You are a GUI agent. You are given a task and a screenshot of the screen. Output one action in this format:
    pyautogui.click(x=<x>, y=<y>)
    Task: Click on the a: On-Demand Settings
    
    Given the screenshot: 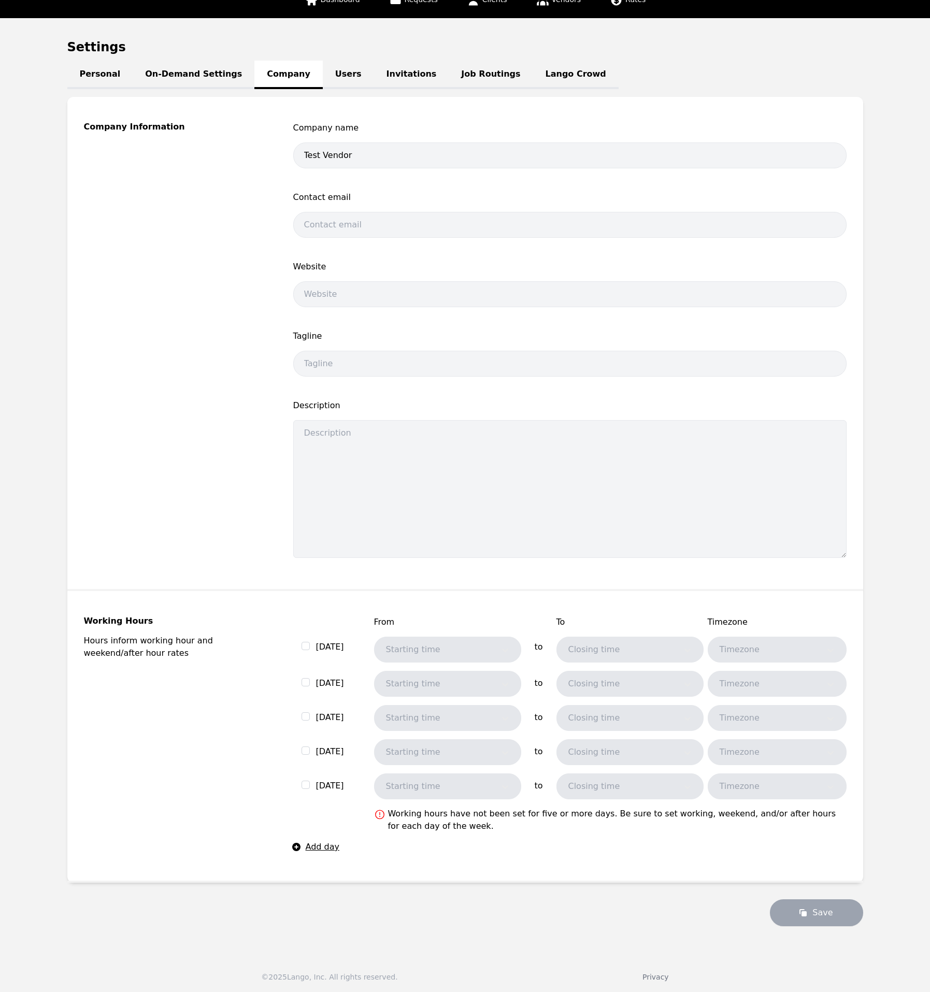 What is the action you would take?
    pyautogui.click(x=193, y=75)
    